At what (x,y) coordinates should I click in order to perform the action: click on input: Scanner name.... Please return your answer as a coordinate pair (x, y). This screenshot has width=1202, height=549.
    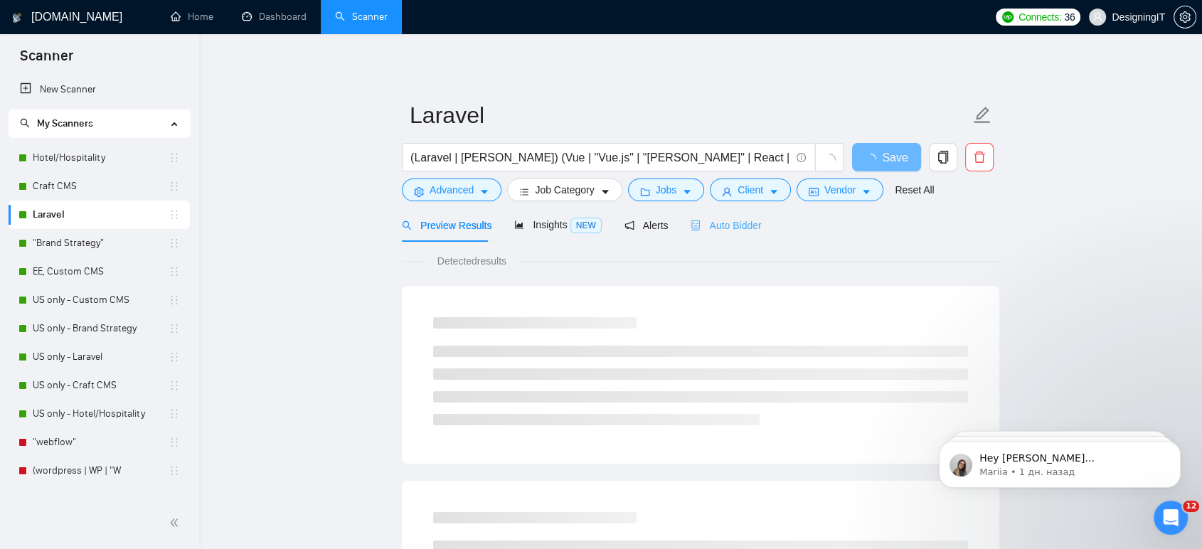
    Looking at the image, I should click on (690, 115).